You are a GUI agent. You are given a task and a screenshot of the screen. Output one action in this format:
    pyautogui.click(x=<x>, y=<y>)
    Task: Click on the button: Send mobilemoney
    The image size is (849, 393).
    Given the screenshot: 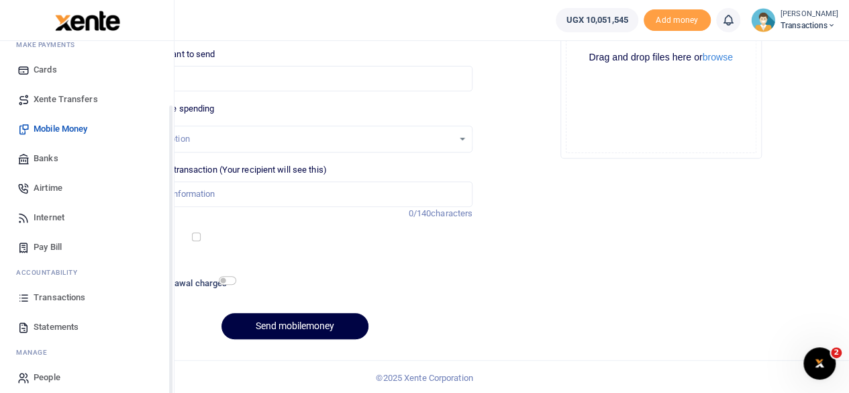 What is the action you would take?
    pyautogui.click(x=295, y=325)
    